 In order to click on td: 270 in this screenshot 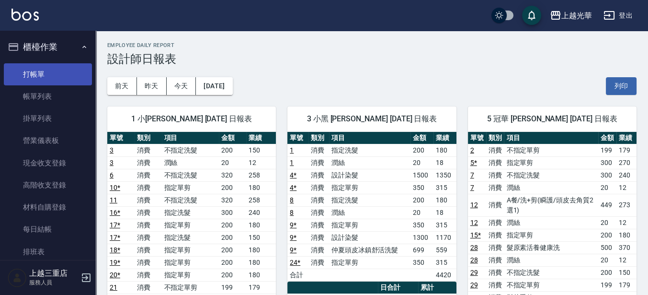, I will do `click(627, 162)`.